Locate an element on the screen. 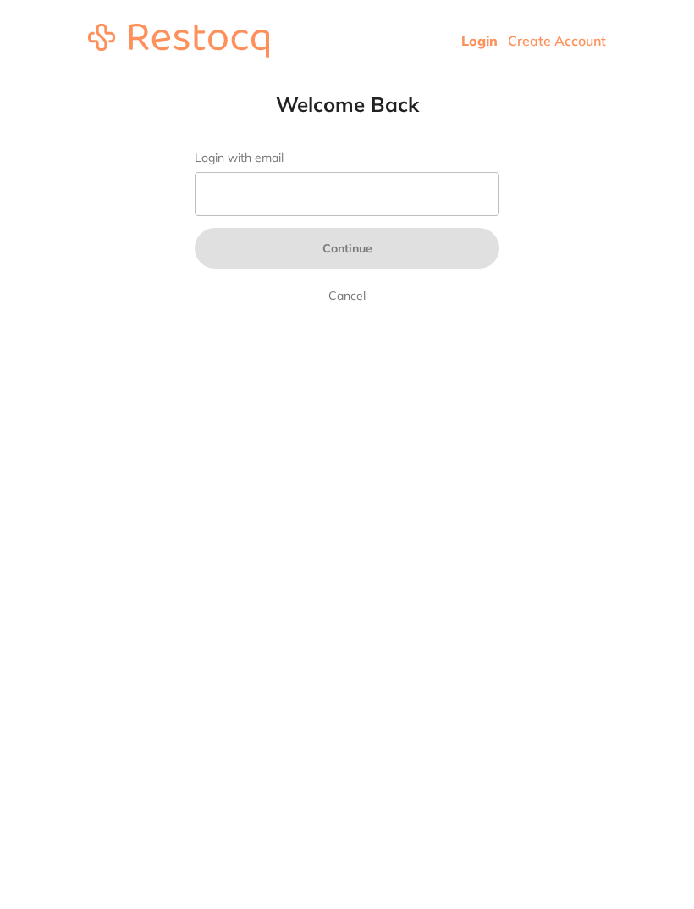 The image size is (694, 909). a: Cancel is located at coordinates (347, 296).